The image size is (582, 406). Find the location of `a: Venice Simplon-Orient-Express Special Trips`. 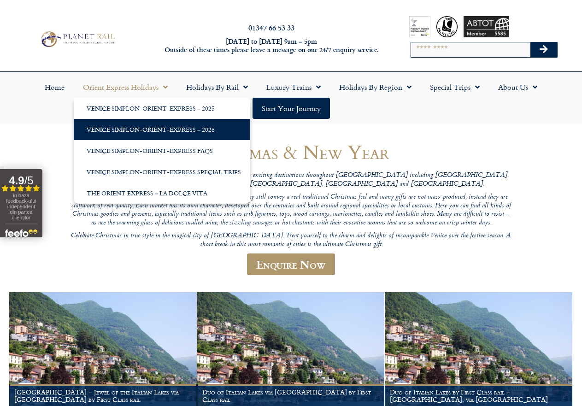

a: Venice Simplon-Orient-Express Special Trips is located at coordinates (162, 172).